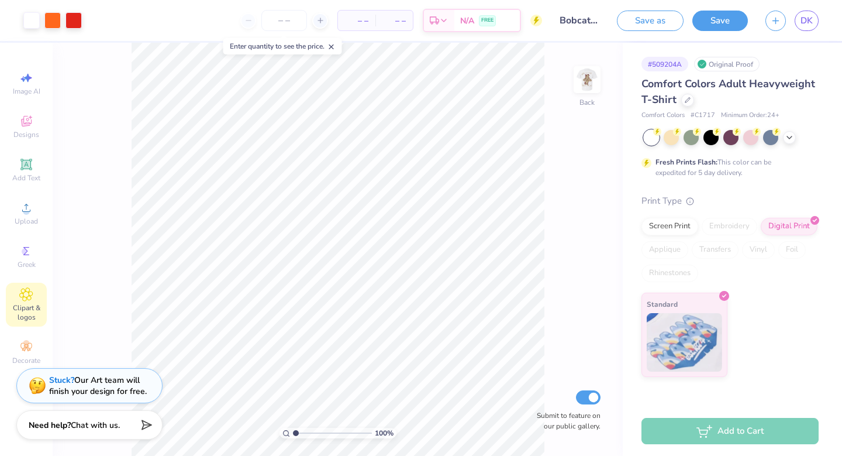 The image size is (842, 456). I want to click on div: Digital Print, so click(789, 226).